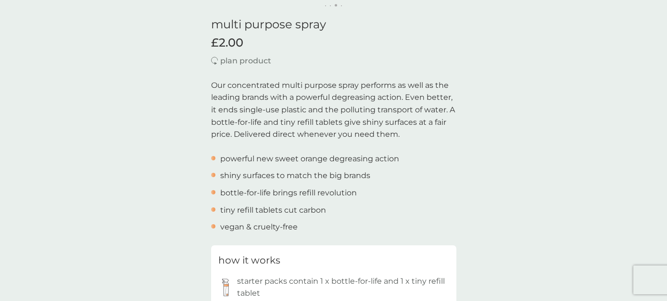  I want to click on p: bottle-for-life brings refill revolution, so click(288, 193).